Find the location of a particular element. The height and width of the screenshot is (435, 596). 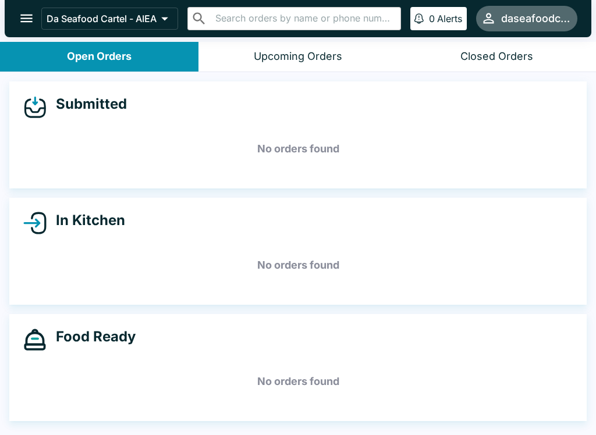

h4: Food Ready is located at coordinates (91, 337).